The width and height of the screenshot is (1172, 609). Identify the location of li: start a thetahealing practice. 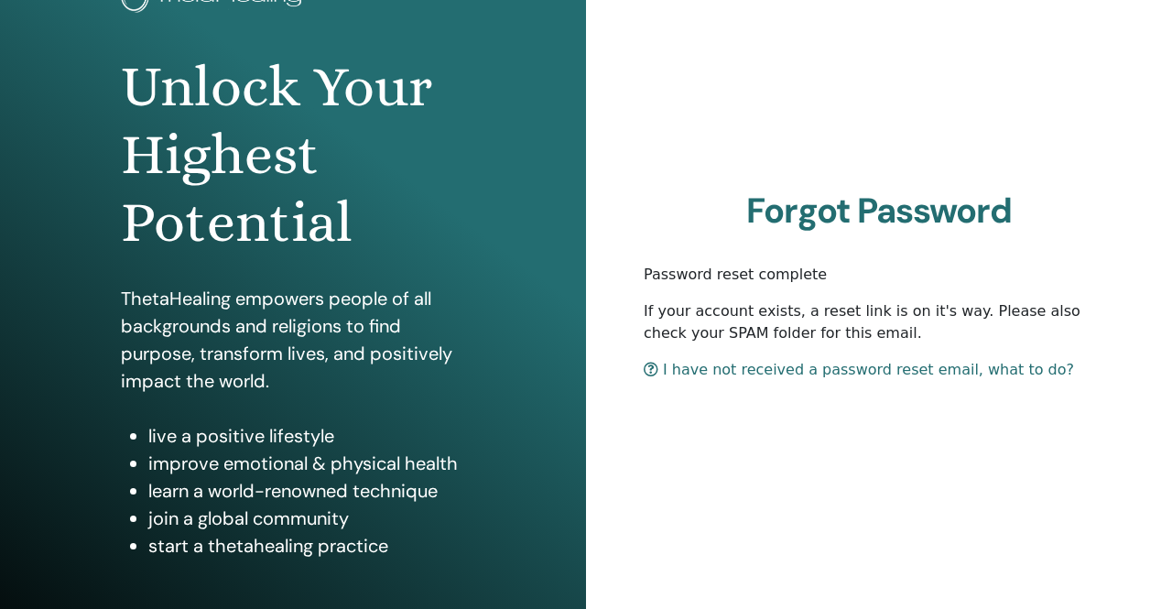
(307, 545).